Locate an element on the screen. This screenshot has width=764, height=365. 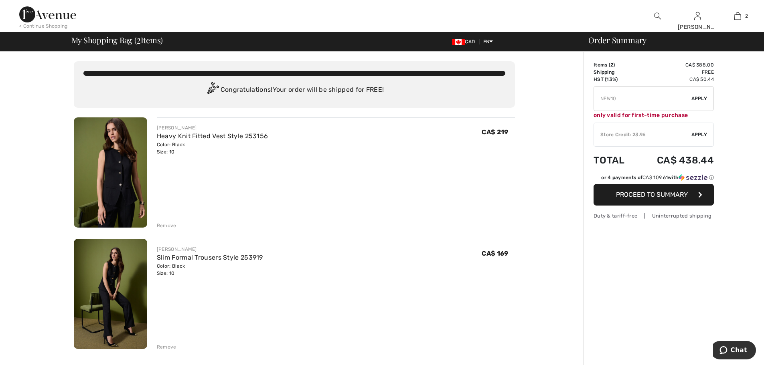
div: or 4 payments ofCA$ 109.61withSezzle Click to learn more about Sezzle is located at coordinates (654, 179).